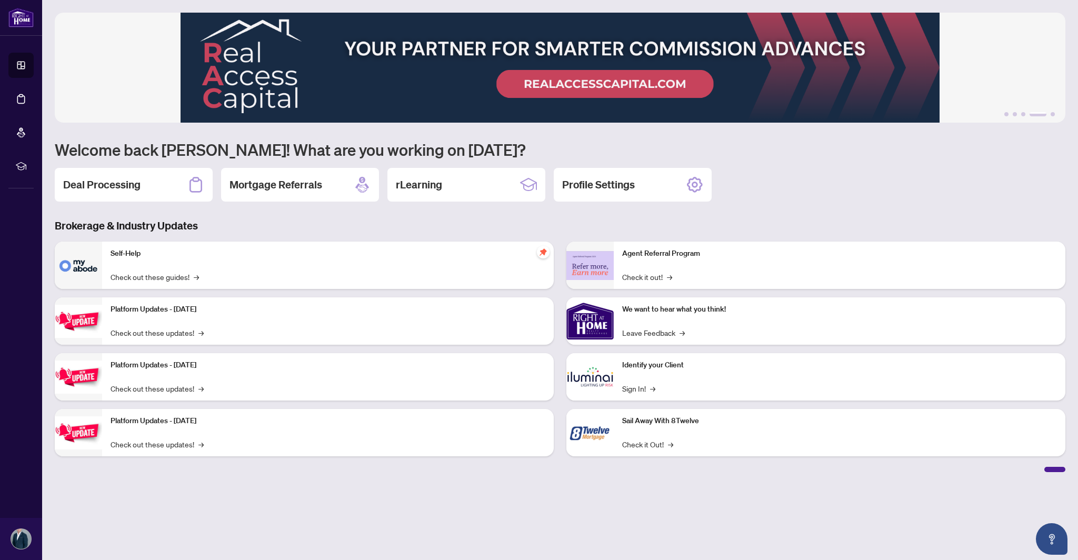 The image size is (1078, 560). Describe the element at coordinates (647, 444) in the screenshot. I see `a: Check it Out!→` at that location.